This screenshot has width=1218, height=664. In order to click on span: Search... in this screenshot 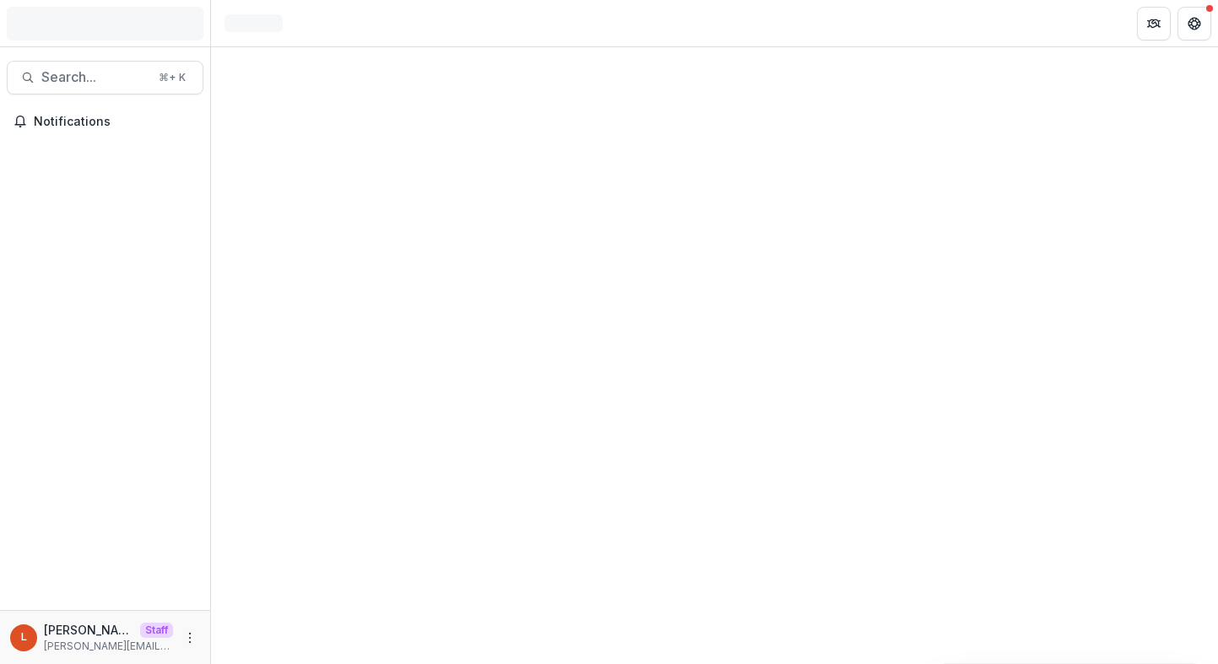, I will do `click(95, 77)`.